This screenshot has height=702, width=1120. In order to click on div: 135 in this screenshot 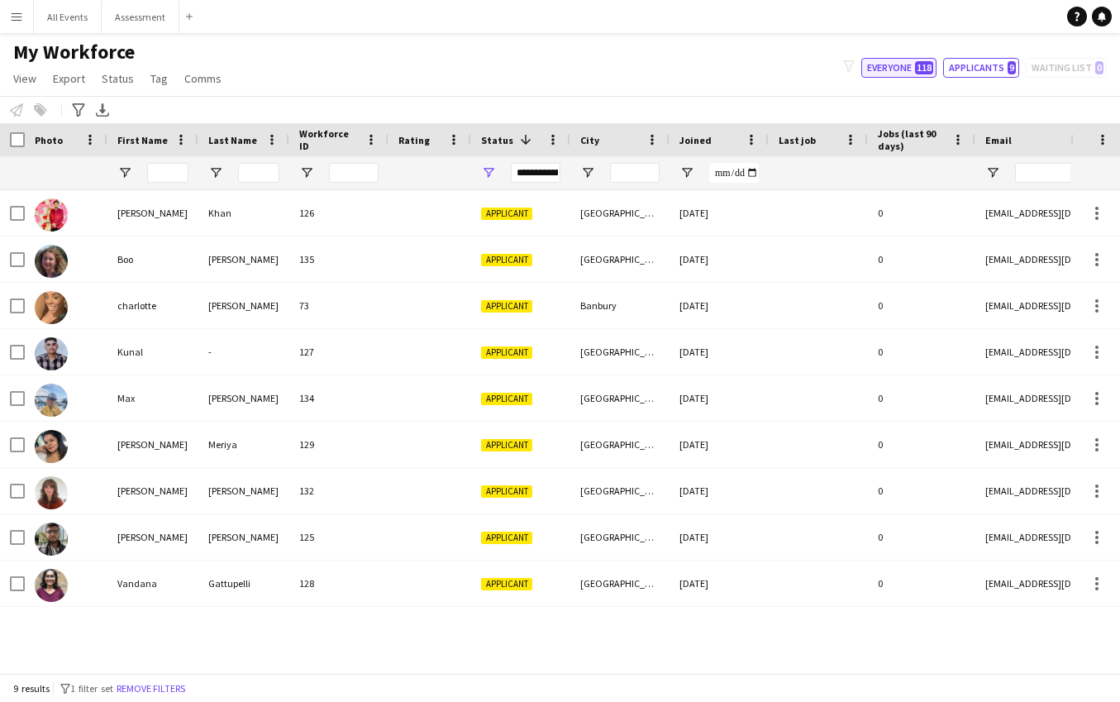, I will do `click(339, 259)`.